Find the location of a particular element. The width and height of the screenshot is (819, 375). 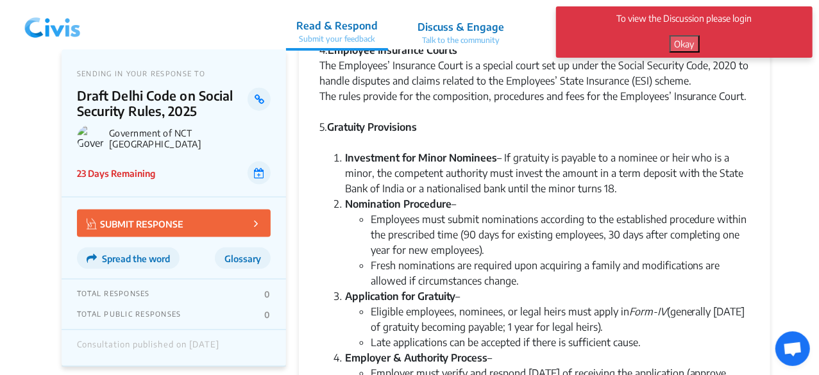

div: 4. is located at coordinates (534, 50).